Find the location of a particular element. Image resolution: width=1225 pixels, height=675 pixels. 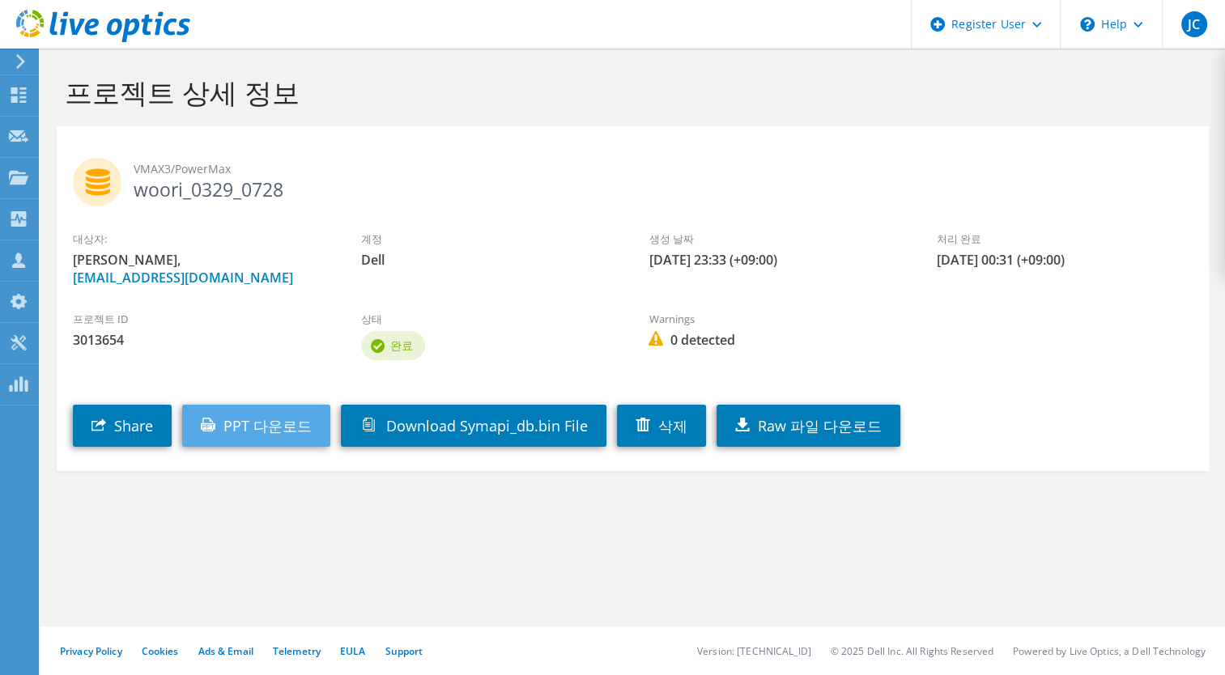

label: 프로젝트 ID is located at coordinates (201, 319).